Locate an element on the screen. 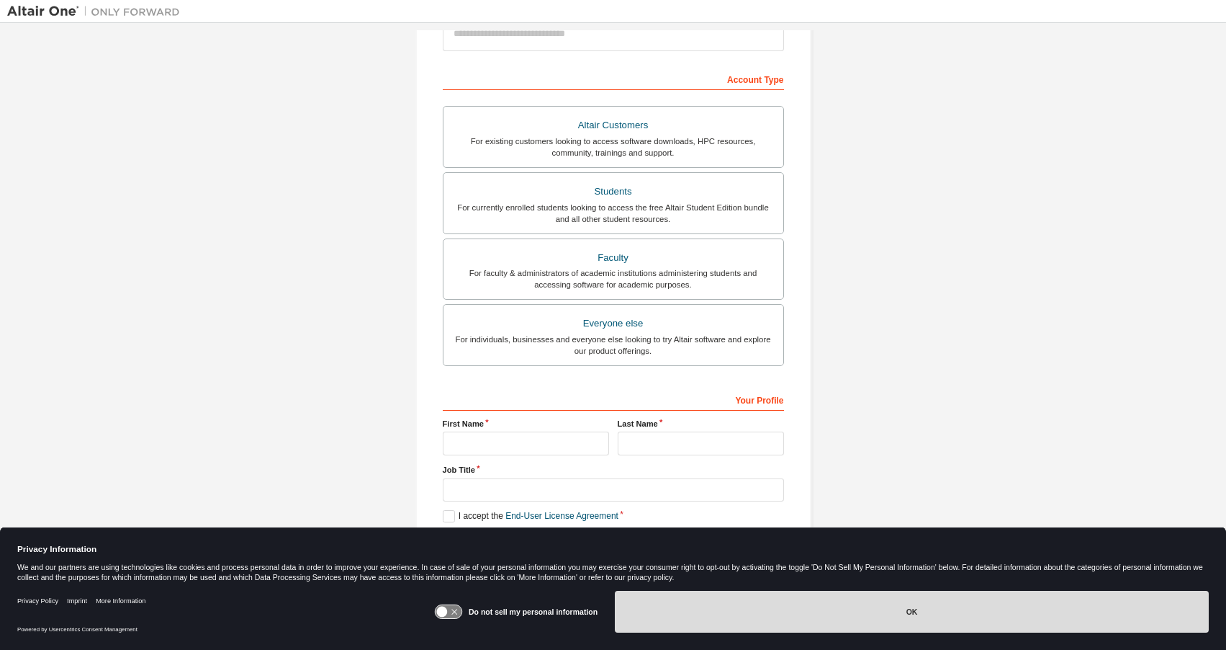 This screenshot has width=1226, height=650. div: For individuals, businesses and everyone else looking to try Altair software and explore our prod... is located at coordinates (614, 345).